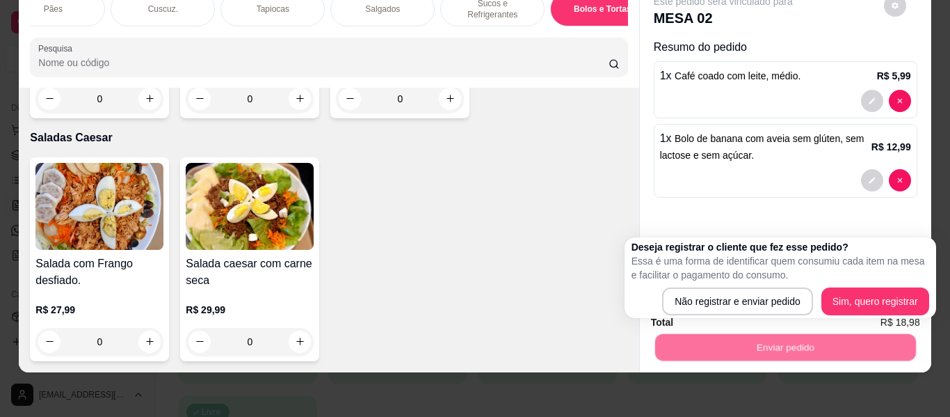 The image size is (950, 417). I want to click on span: R$ 18,98, so click(900, 322).